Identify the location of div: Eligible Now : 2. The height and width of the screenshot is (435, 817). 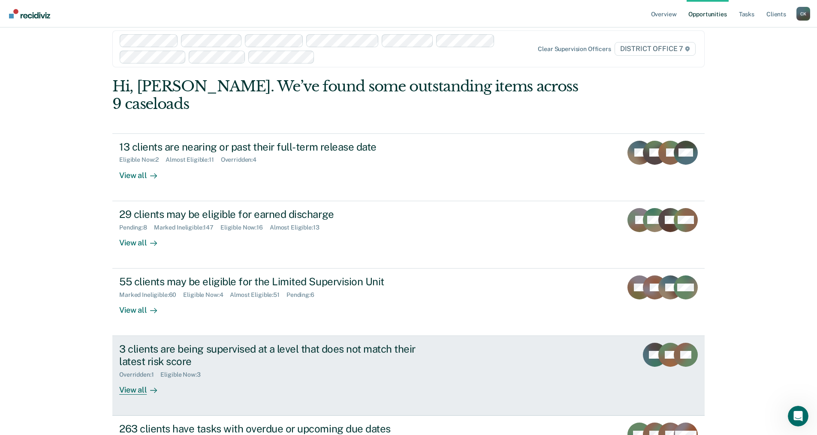
(142, 160).